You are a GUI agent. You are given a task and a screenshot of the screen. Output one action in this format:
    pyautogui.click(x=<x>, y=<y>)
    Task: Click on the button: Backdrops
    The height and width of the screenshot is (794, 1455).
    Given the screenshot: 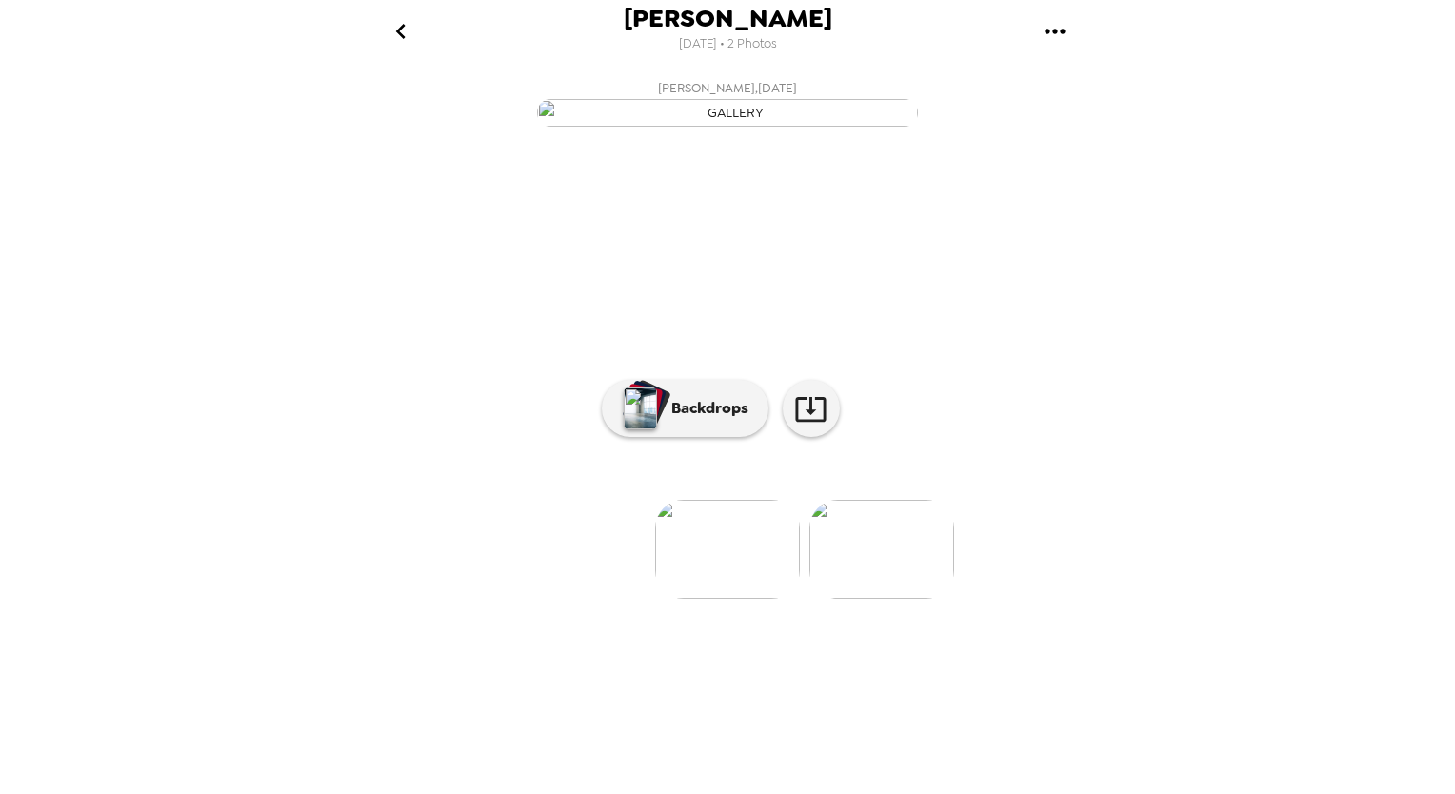 What is the action you would take?
    pyautogui.click(x=685, y=409)
    